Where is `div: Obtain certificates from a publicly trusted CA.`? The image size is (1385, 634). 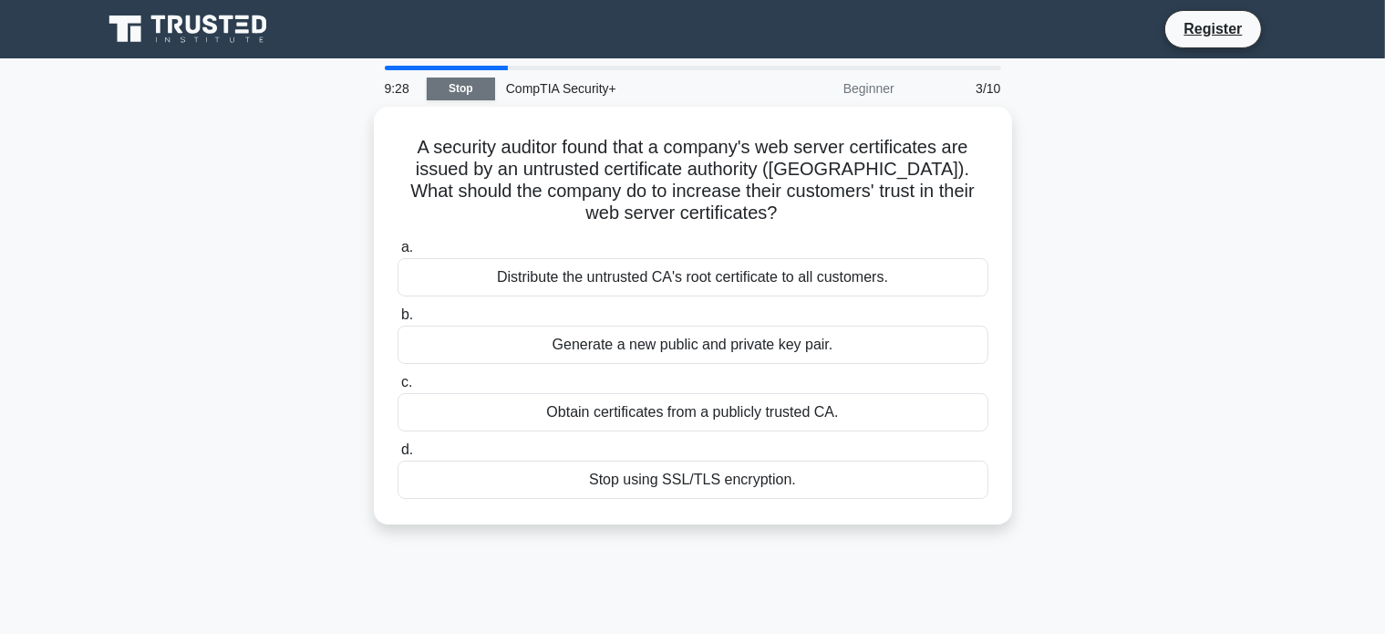
div: Obtain certificates from a publicly trusted CA. is located at coordinates (693, 412).